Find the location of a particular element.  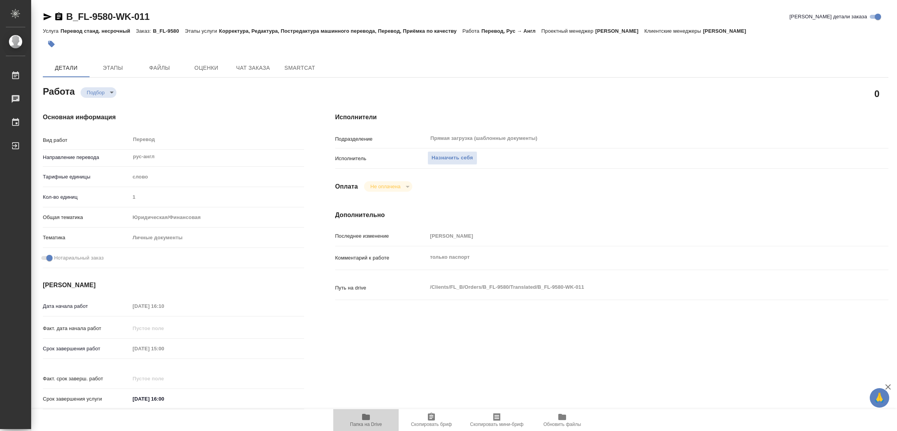

h2: 0 is located at coordinates (877, 93).